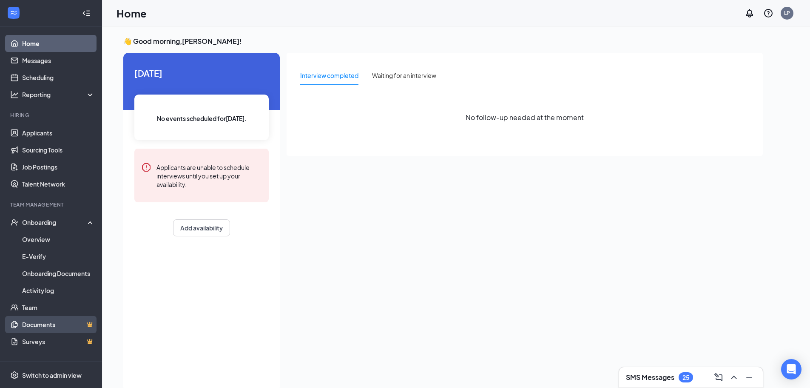 The width and height of the screenshot is (810, 388). What do you see at coordinates (686, 377) in the screenshot?
I see `div: 25` at bounding box center [686, 377].